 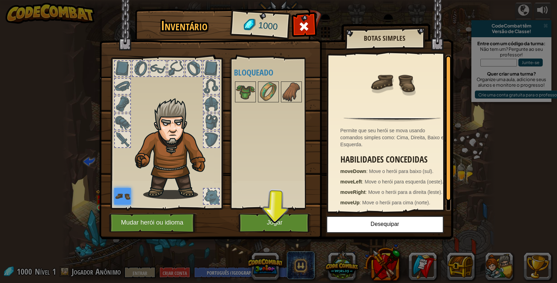 What do you see at coordinates (152, 223) in the screenshot?
I see `font: Mudar herói ou idioma` at bounding box center [152, 223].